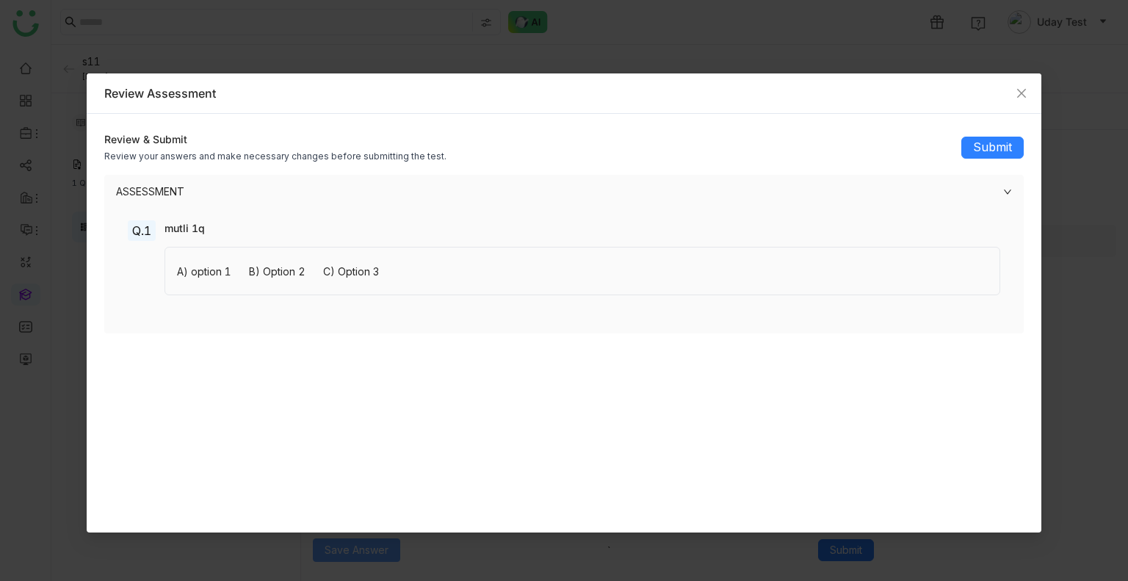 This screenshot has width=1128, height=581. I want to click on div: B) Option 2, so click(277, 271).